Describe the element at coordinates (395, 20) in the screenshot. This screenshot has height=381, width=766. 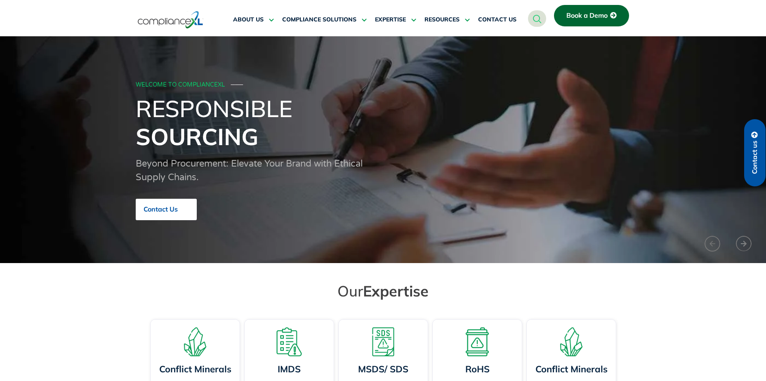
I see `a: EXPERTISE` at that location.